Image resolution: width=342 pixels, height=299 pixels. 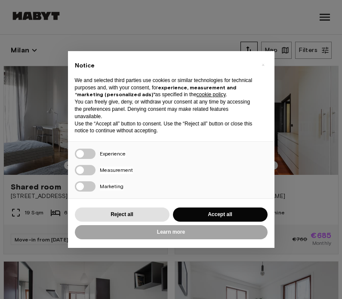 I want to click on button: Accept all, so click(x=220, y=215).